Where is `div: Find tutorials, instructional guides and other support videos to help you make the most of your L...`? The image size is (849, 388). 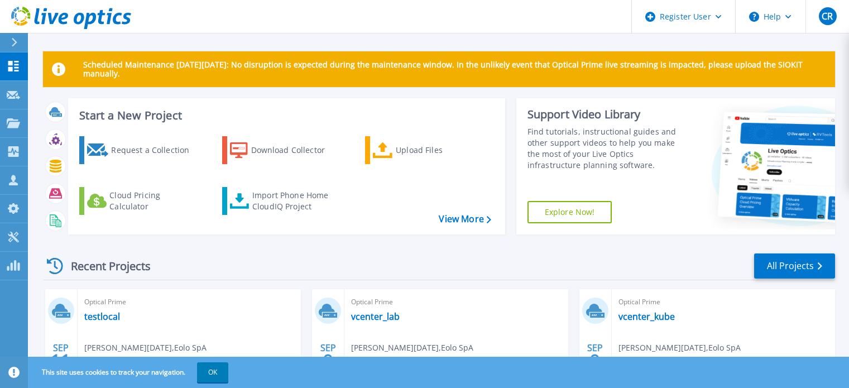
div: Find tutorials, instructional guides and other support videos to help you make the most of your L... is located at coordinates (607, 148).